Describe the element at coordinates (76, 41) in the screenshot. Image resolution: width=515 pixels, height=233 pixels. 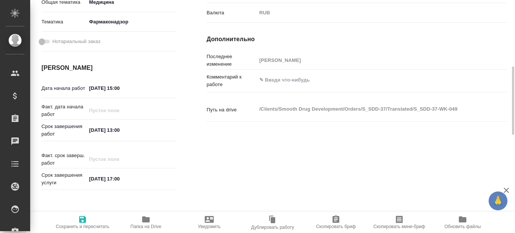
I see `span: Нотариальный заказ` at that location.